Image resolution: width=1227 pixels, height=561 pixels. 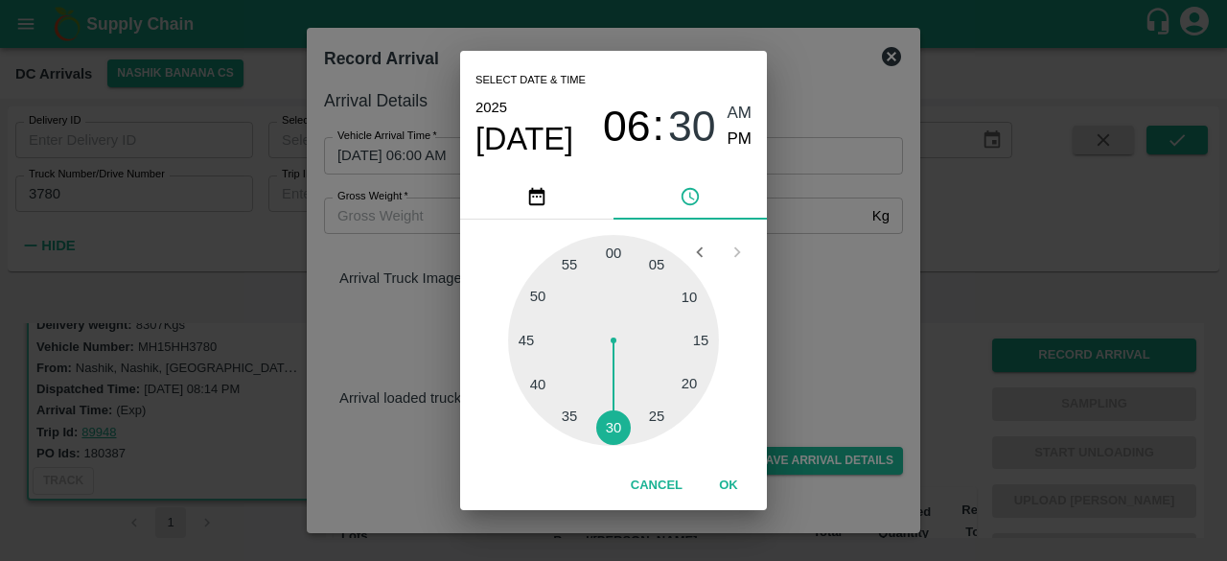 What do you see at coordinates (690, 196) in the screenshot?
I see `button: pick time` at bounding box center [690, 196].